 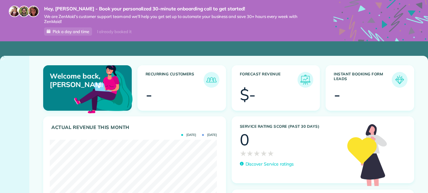 I want to click on img: icon_form_leads-04211a6a04a5b2264e4ee56bc0799ec3eb69b7e499cbb523a139df1d13a81ae0.png, so click(x=400, y=80).